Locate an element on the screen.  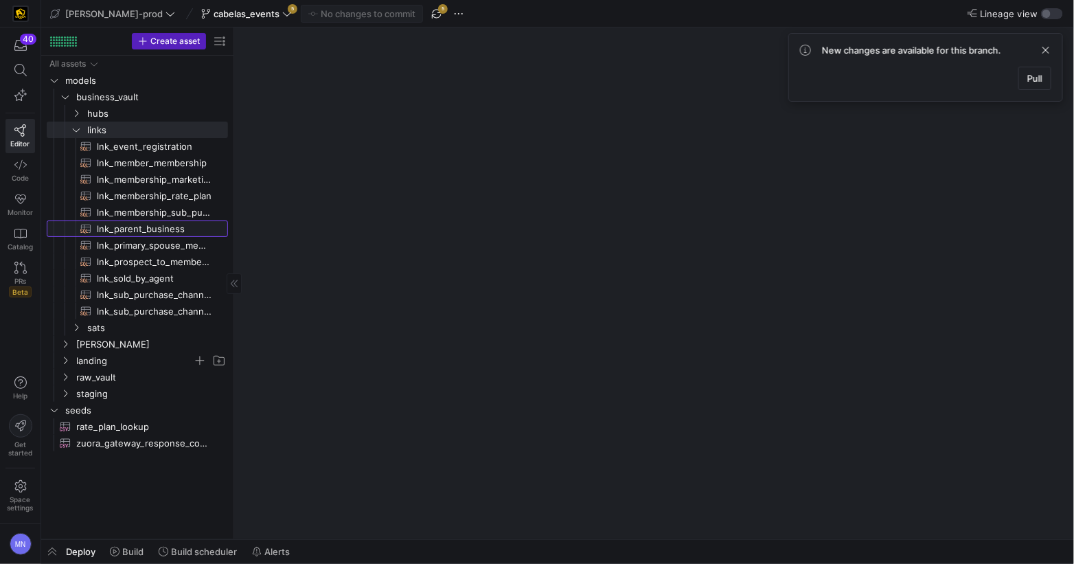
span: Get started is located at coordinates (20, 448).